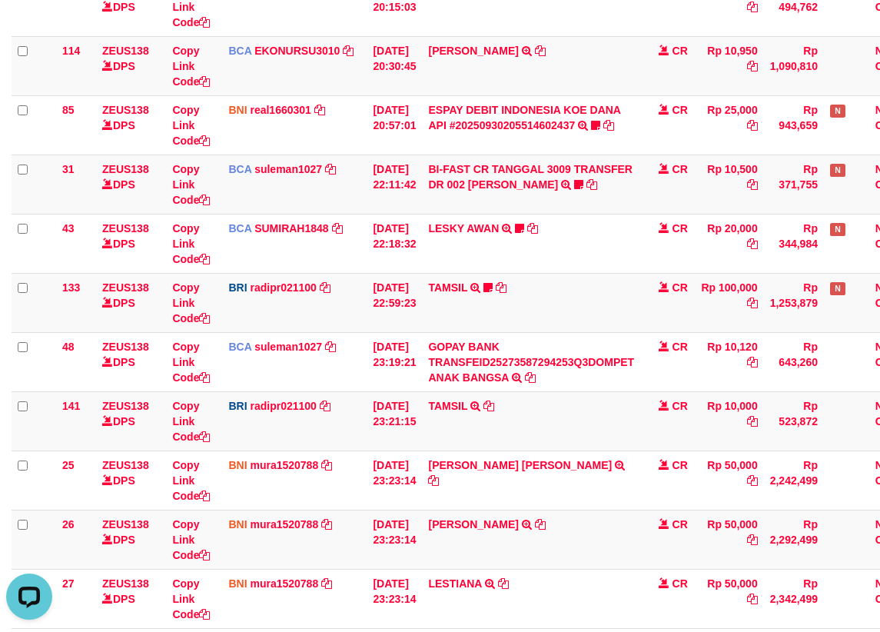 This screenshot has width=880, height=632. Describe the element at coordinates (752, 7) in the screenshot. I see `a: Copy Rp 75,000 to clipboard` at that location.